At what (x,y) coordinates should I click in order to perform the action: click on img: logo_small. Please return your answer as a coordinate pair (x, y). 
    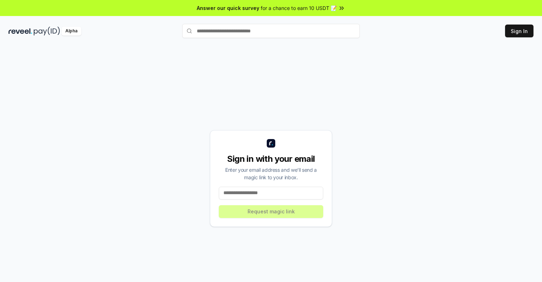
    Looking at the image, I should click on (271, 143).